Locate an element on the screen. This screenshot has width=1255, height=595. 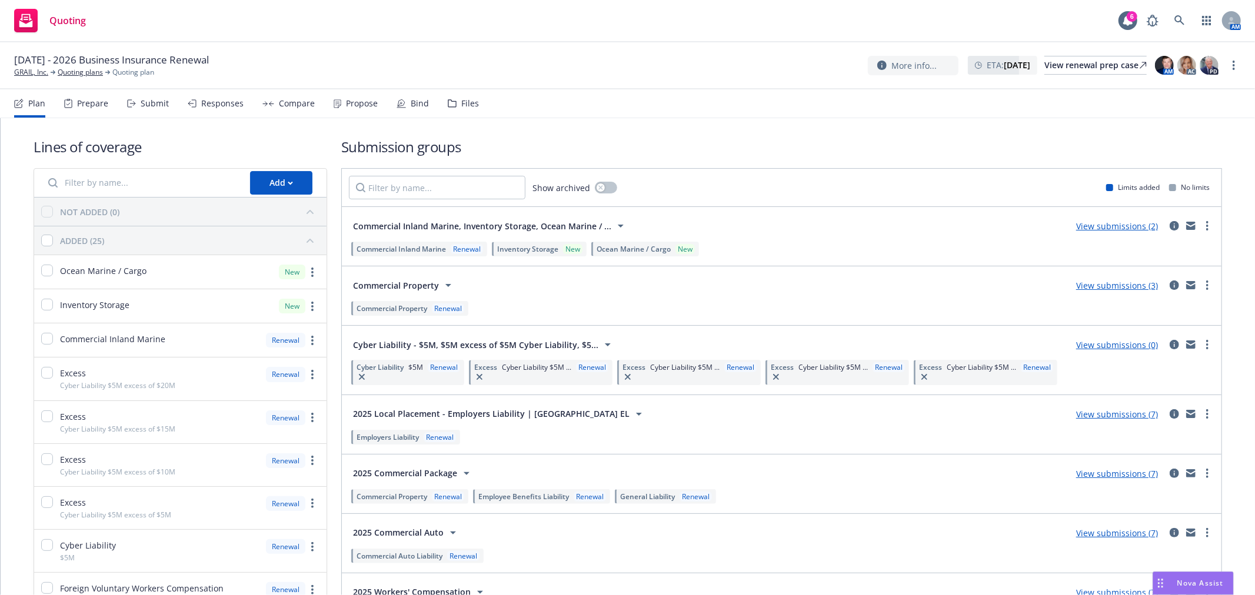
button: NOT ADDED (0) is located at coordinates (189, 212).